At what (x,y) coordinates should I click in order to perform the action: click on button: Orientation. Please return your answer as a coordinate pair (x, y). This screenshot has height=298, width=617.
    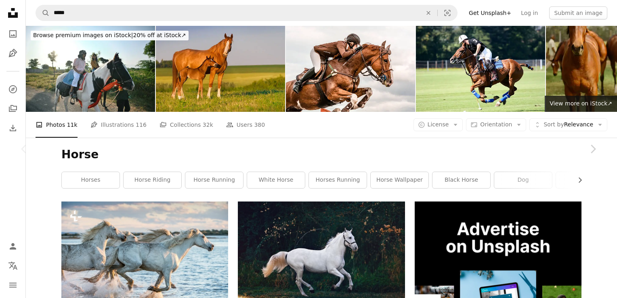
    Looking at the image, I should click on (496, 125).